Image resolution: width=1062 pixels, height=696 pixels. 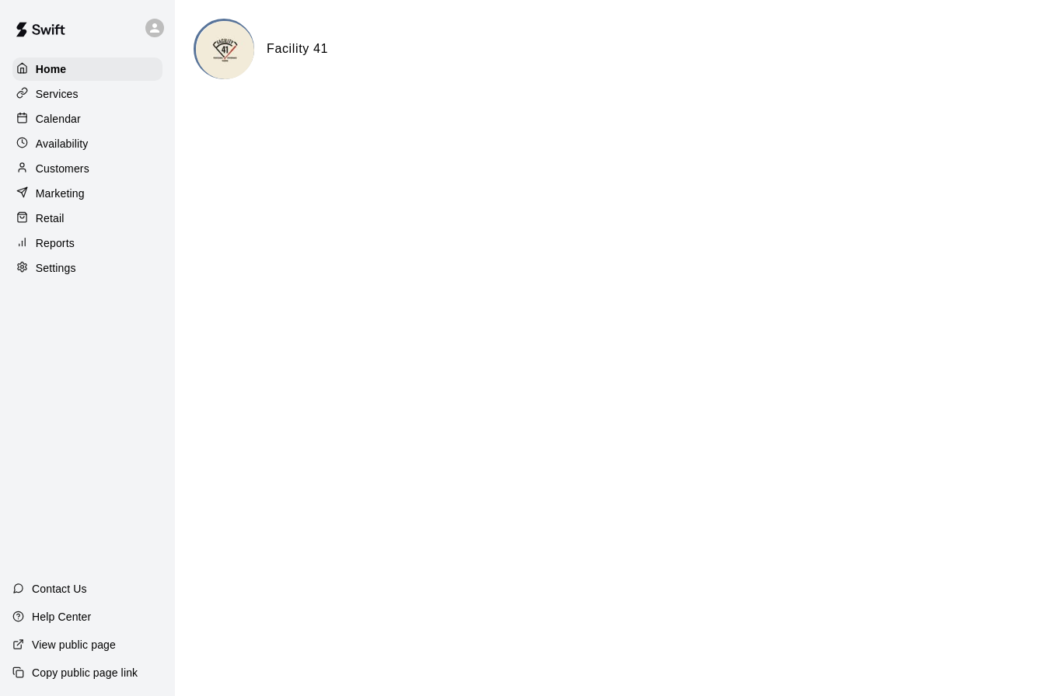 I want to click on div: Retail, so click(x=87, y=218).